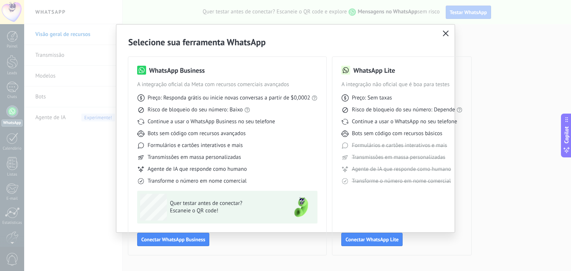  Describe the element at coordinates (228, 98) in the screenshot. I see `span: Preço: Responda grátis ou inicie novas conversas a partir de $0,0002` at that location.